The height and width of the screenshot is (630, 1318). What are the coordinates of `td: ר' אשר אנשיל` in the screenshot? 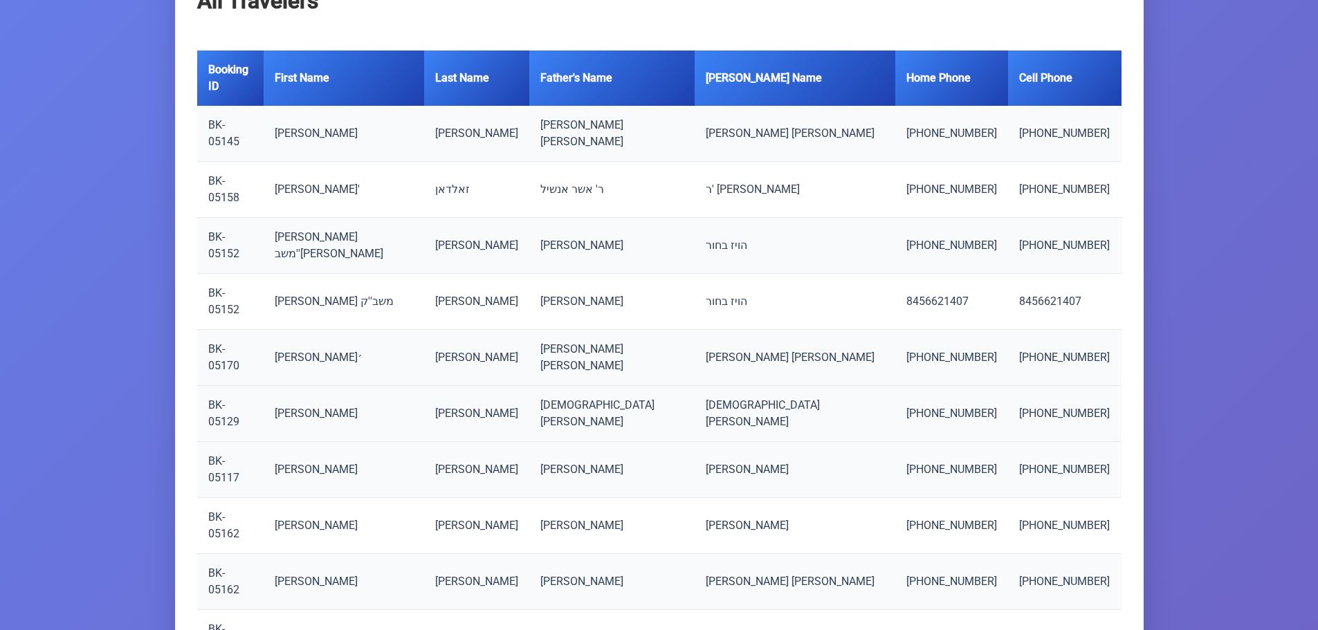 It's located at (611, 190).